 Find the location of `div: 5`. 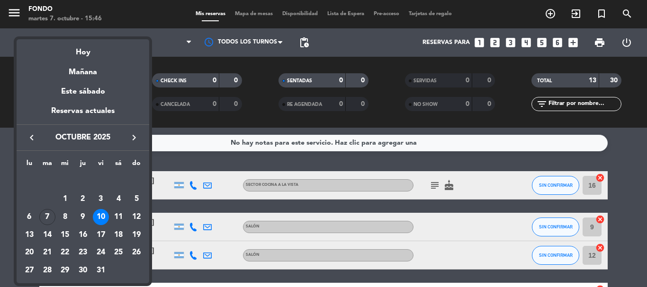

div: 5 is located at coordinates (136, 199).